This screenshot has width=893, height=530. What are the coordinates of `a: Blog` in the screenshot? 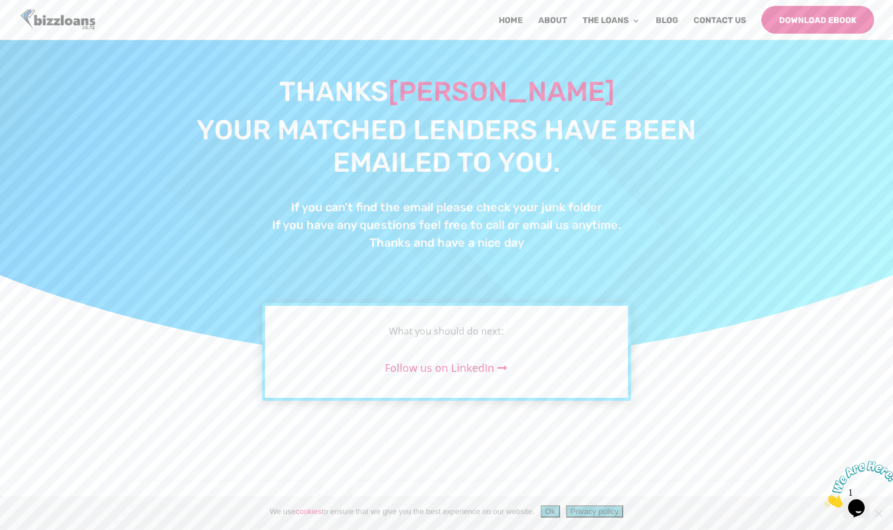 It's located at (667, 25).